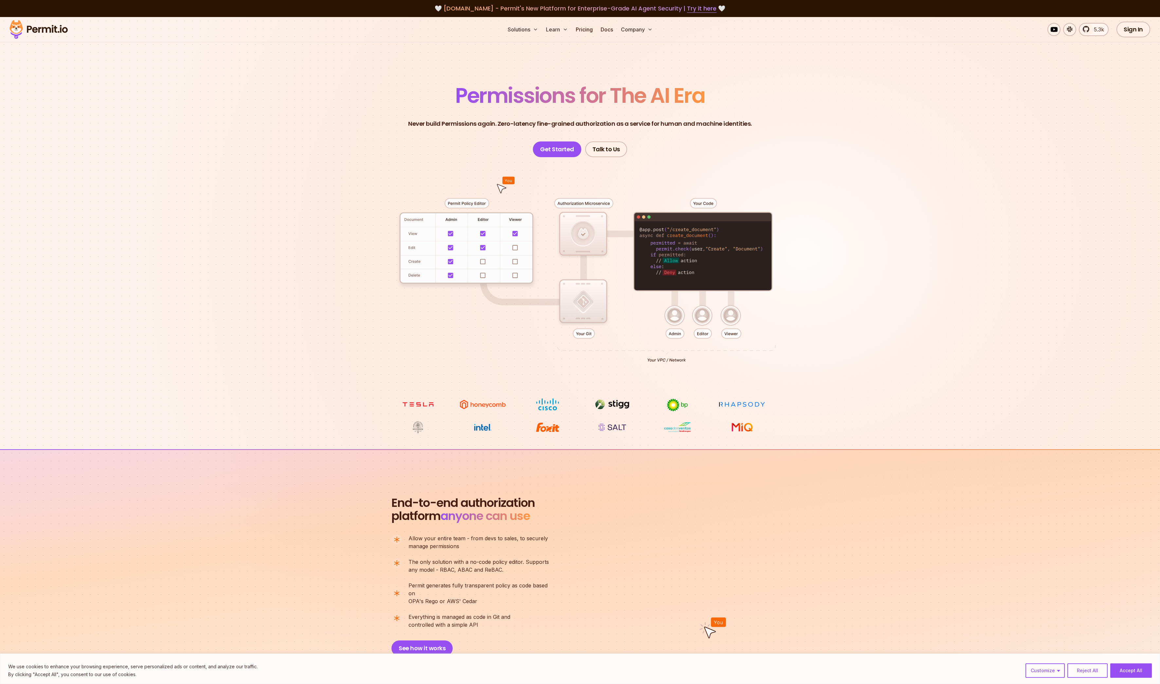  What do you see at coordinates (478, 565) in the screenshot?
I see `p: any model - RBAC, ABAC and ReBAC.` at bounding box center [478, 565].